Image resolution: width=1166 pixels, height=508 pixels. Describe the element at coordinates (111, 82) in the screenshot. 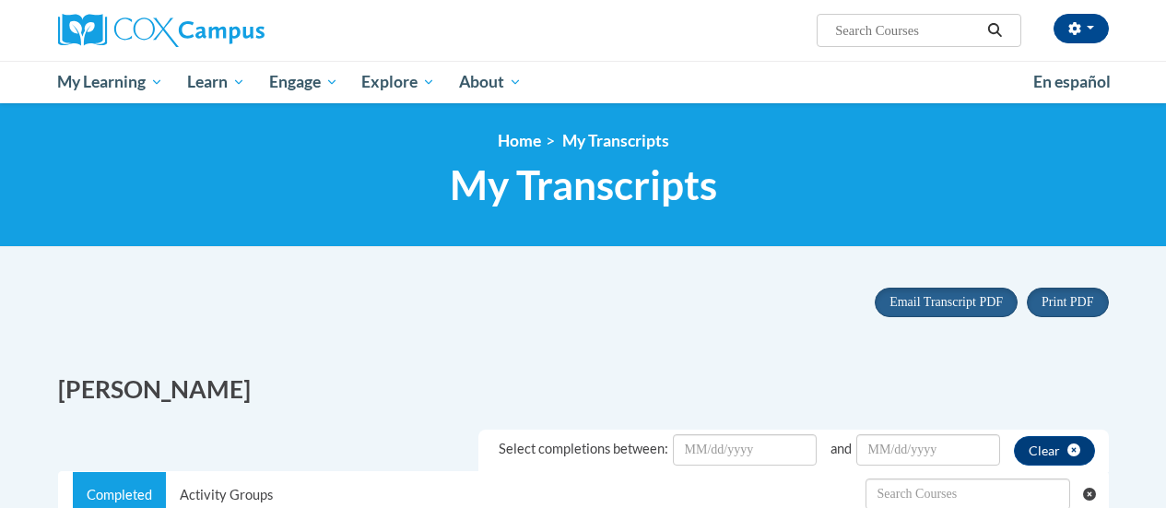

I see `a: My Learning` at that location.